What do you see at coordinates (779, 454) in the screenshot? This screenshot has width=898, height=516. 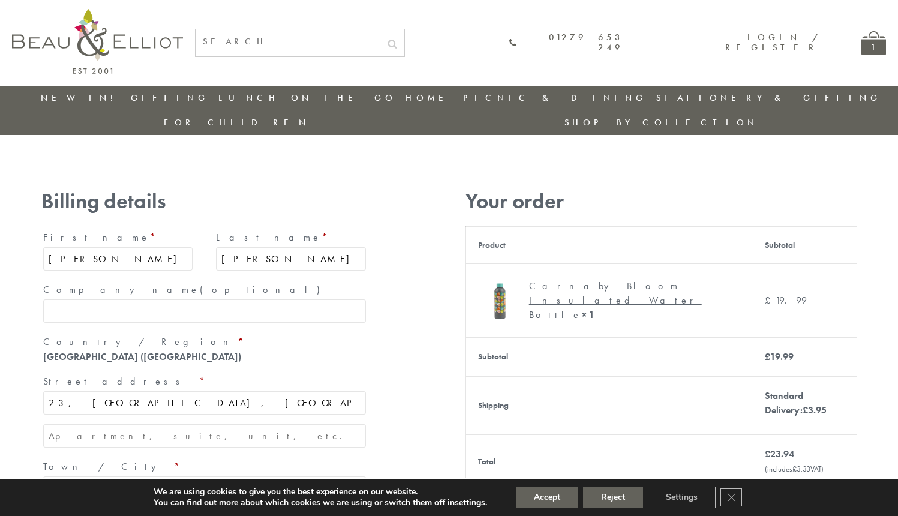 I see `bdi: 23.94` at bounding box center [779, 454].